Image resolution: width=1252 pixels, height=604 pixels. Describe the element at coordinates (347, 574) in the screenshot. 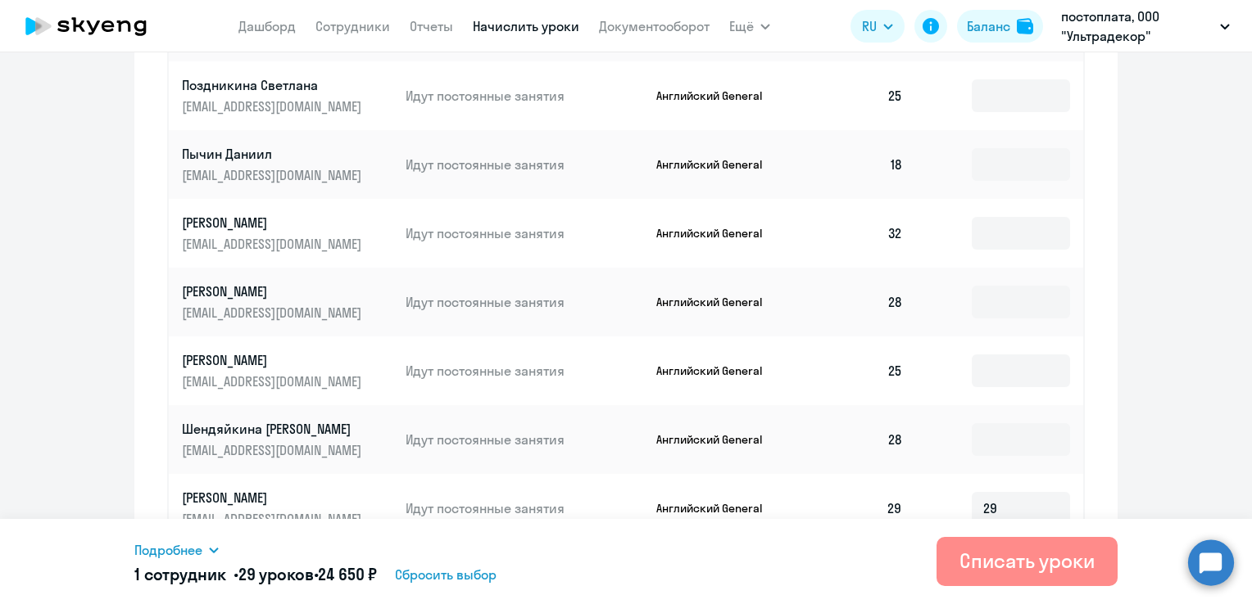

I see `span: 24 650 ₽` at that location.